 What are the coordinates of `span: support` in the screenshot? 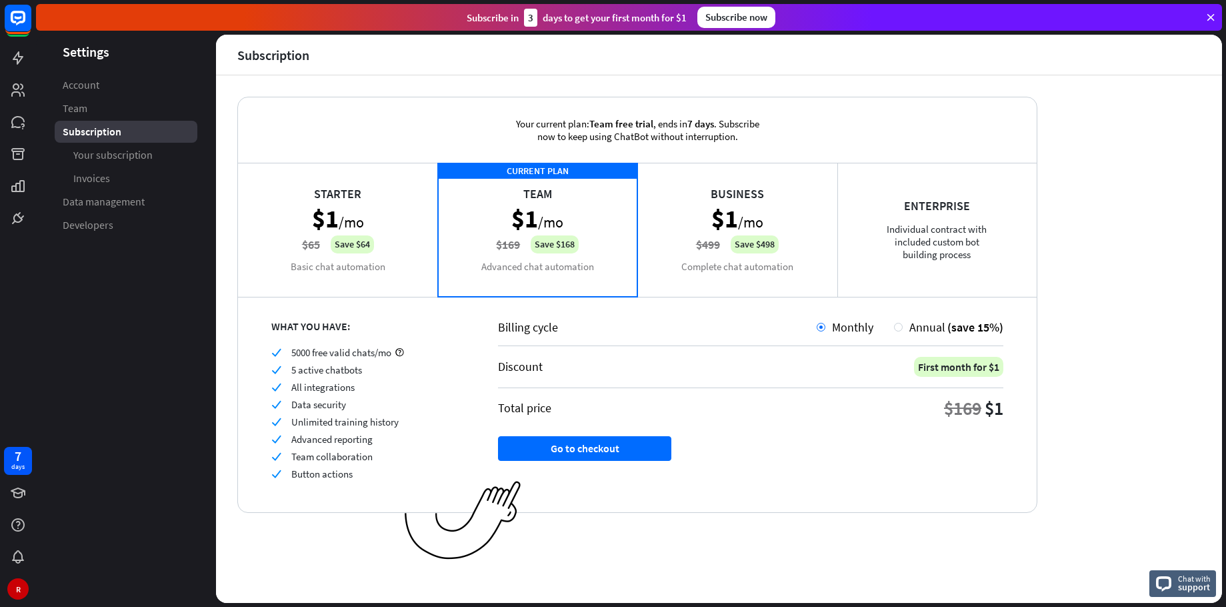 It's located at (1194, 587).